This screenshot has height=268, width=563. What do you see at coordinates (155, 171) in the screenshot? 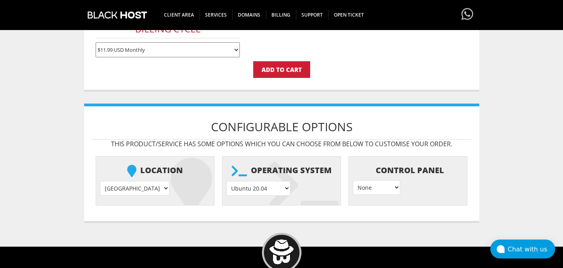
I see `b: Location` at bounding box center [155, 171].